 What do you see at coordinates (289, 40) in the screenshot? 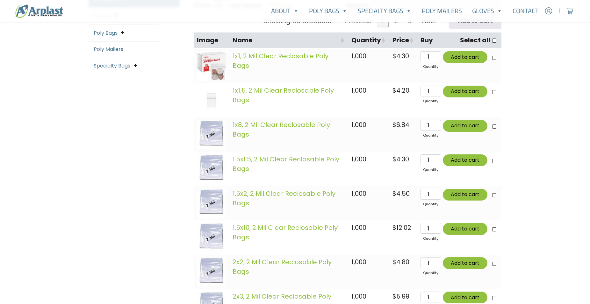
I see `th: Name: activate to sort column ascending` at bounding box center [289, 40].